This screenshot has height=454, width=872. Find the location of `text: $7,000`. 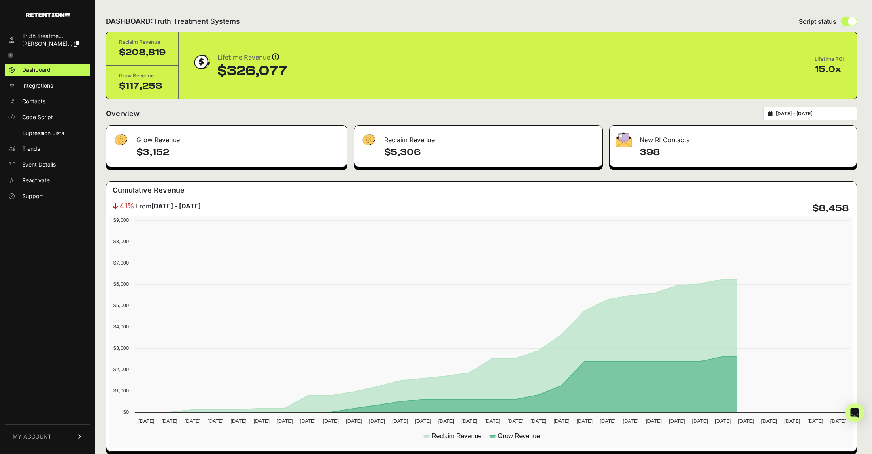

text: $7,000 is located at coordinates (121, 263).